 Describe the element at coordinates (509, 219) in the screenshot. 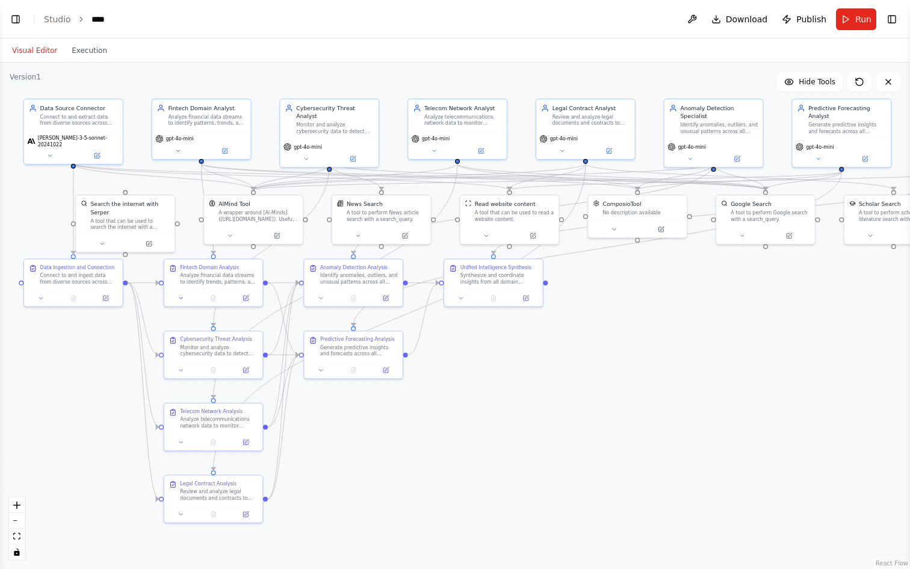

I see `div: ScrapeWebsiteToolRead website contentA tool that can be used to read a website content.` at that location.